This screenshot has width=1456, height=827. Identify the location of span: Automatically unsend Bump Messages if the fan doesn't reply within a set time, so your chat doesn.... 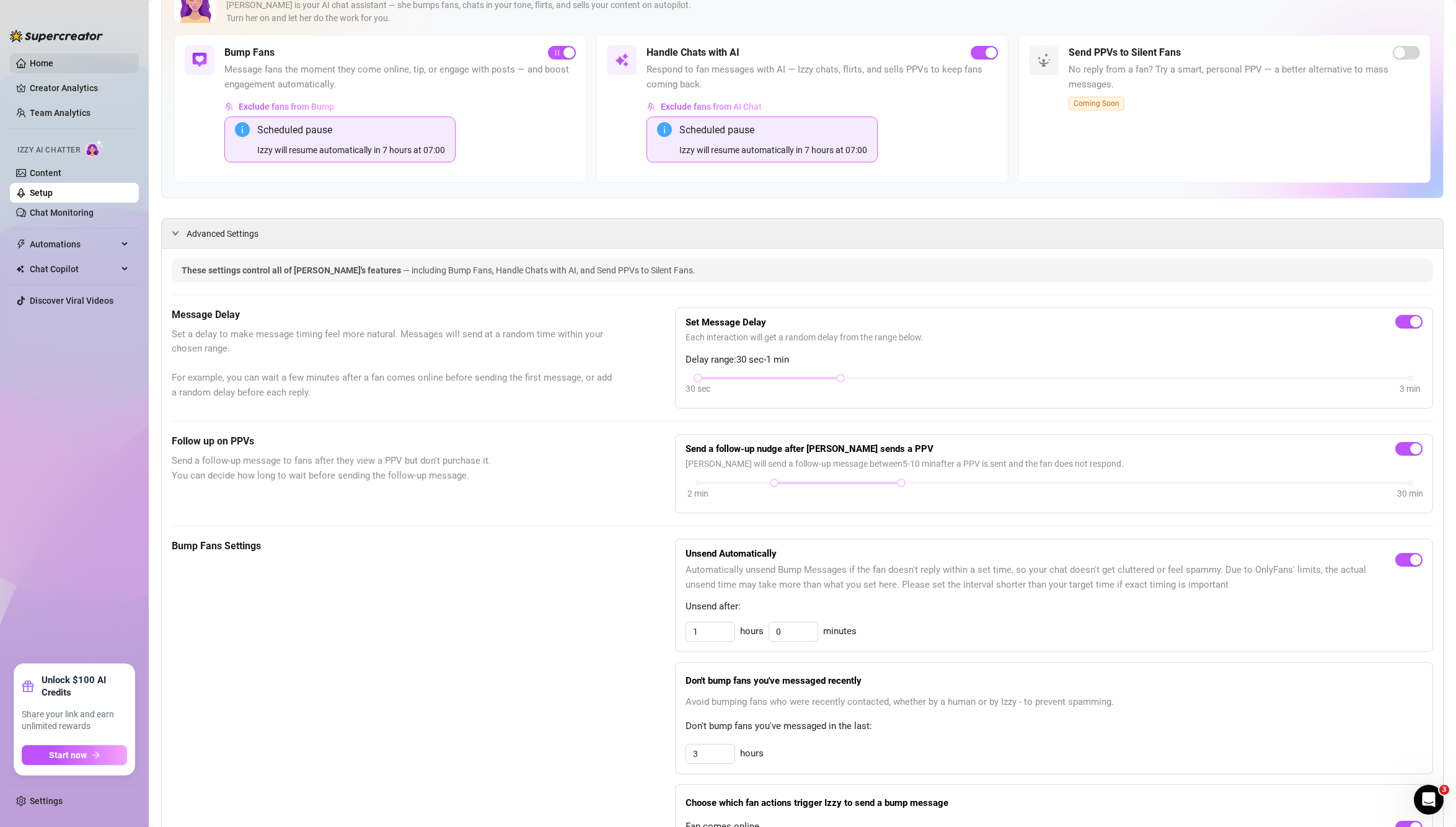
(1040, 577).